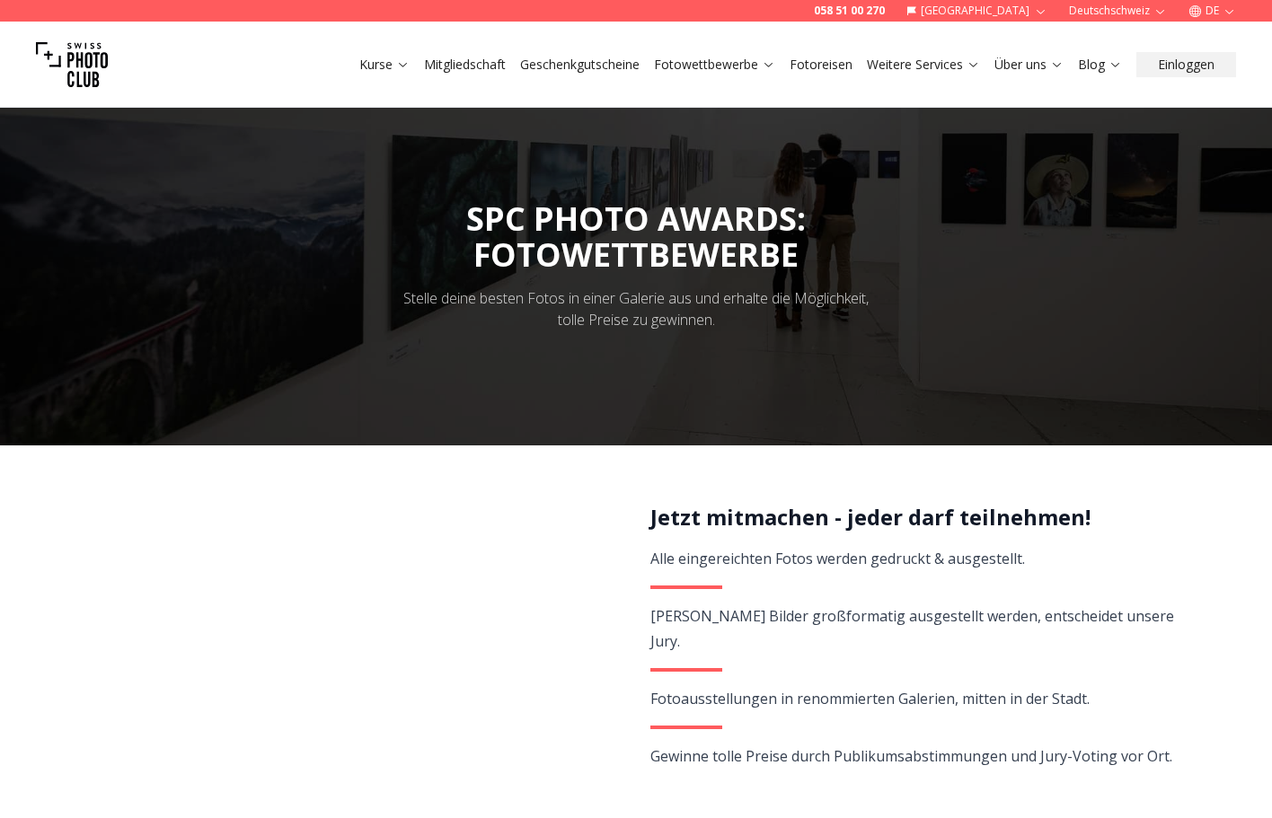 Image resolution: width=1272 pixels, height=818 pixels. What do you see at coordinates (714, 65) in the screenshot?
I see `button: Fotowettbewerbe` at bounding box center [714, 65].